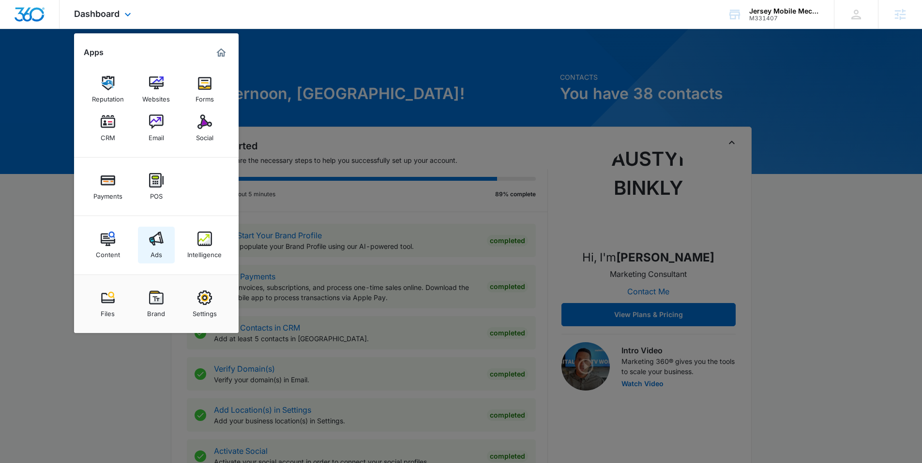 This screenshot has height=463, width=922. What do you see at coordinates (784, 18) in the screenshot?
I see `div: account id` at bounding box center [784, 18].